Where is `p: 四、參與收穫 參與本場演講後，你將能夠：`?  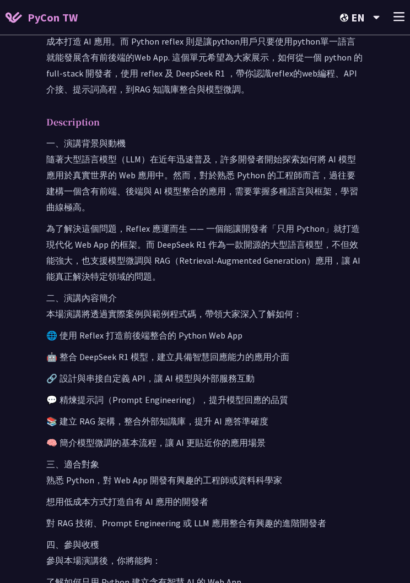 p: 四、參與收穫 參與本場演講後，你將能夠： is located at coordinates (205, 553).